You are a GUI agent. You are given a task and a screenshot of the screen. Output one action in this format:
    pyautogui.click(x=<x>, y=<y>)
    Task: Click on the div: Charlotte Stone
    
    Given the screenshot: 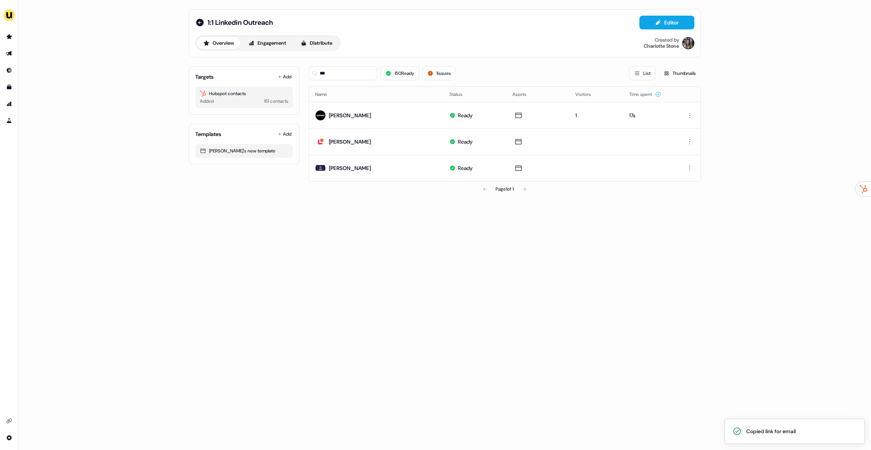 What is the action you would take?
    pyautogui.click(x=661, y=46)
    